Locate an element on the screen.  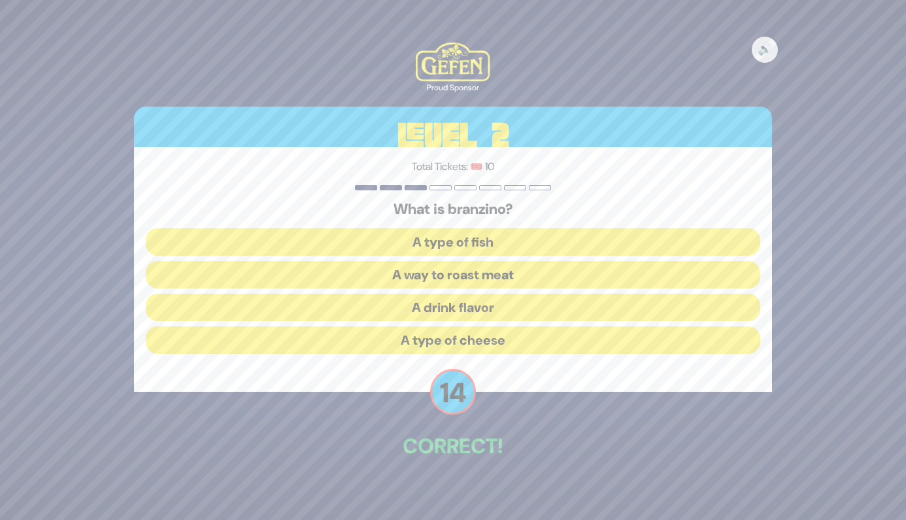
button: A way to roast meat is located at coordinates (453, 275).